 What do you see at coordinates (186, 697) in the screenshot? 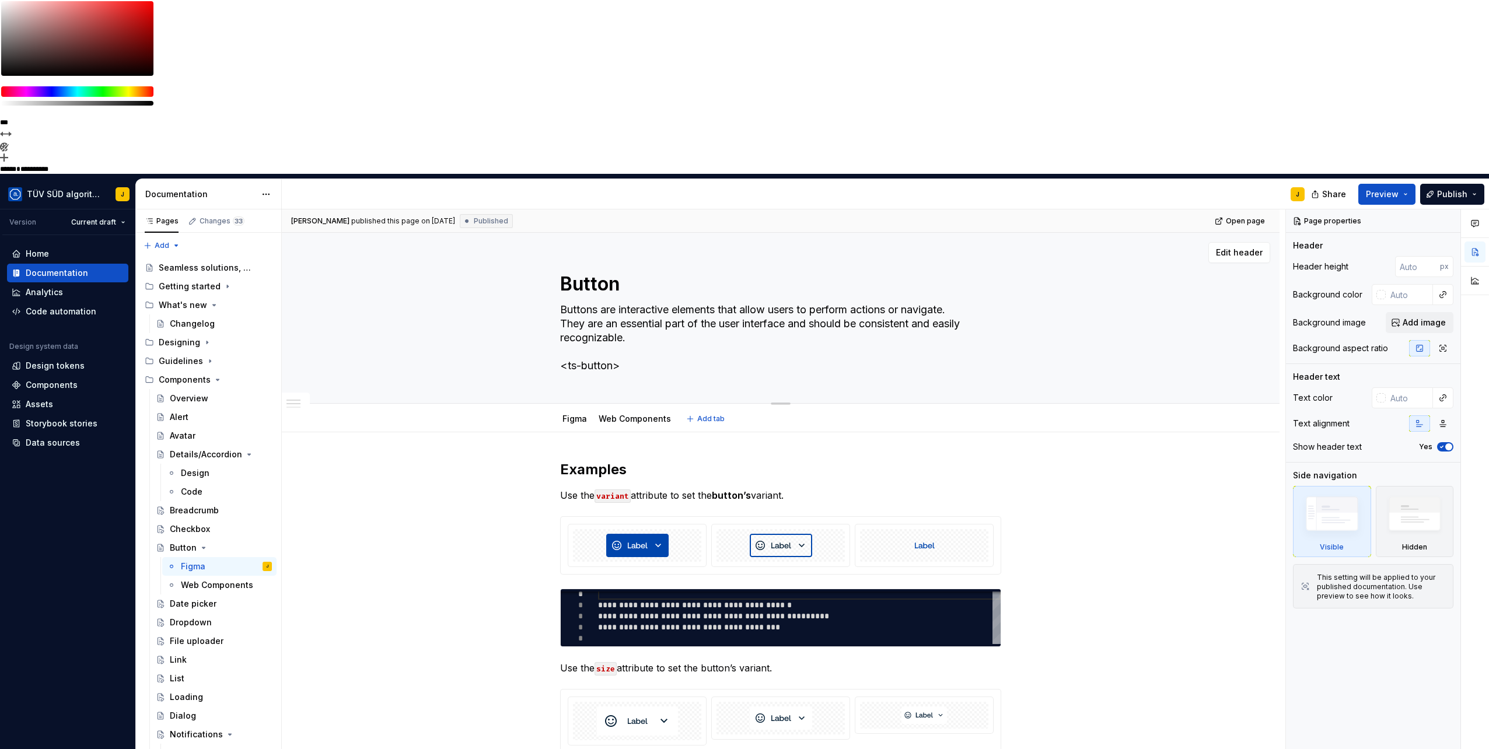
I see `div: Loading` at bounding box center [186, 697].